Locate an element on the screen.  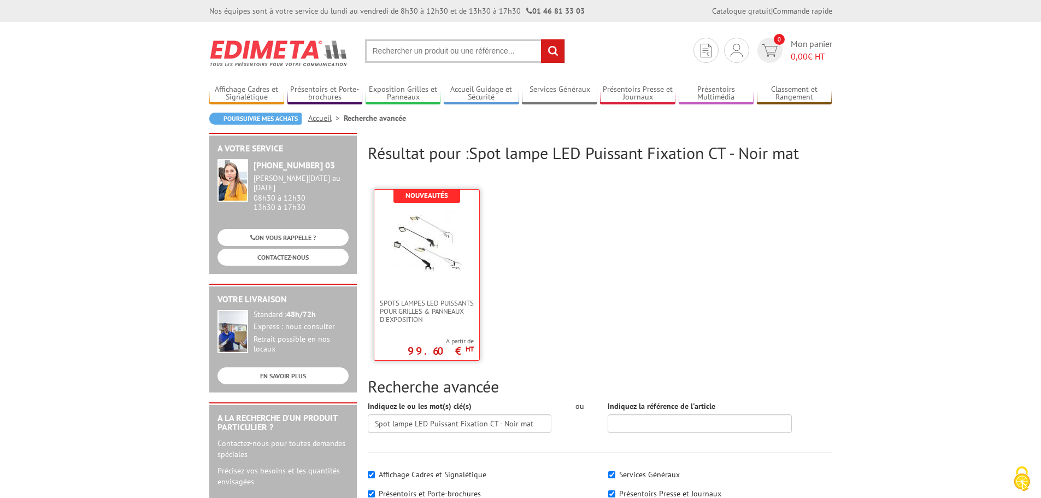
a: Poursuivre mes achats is located at coordinates (255, 119).